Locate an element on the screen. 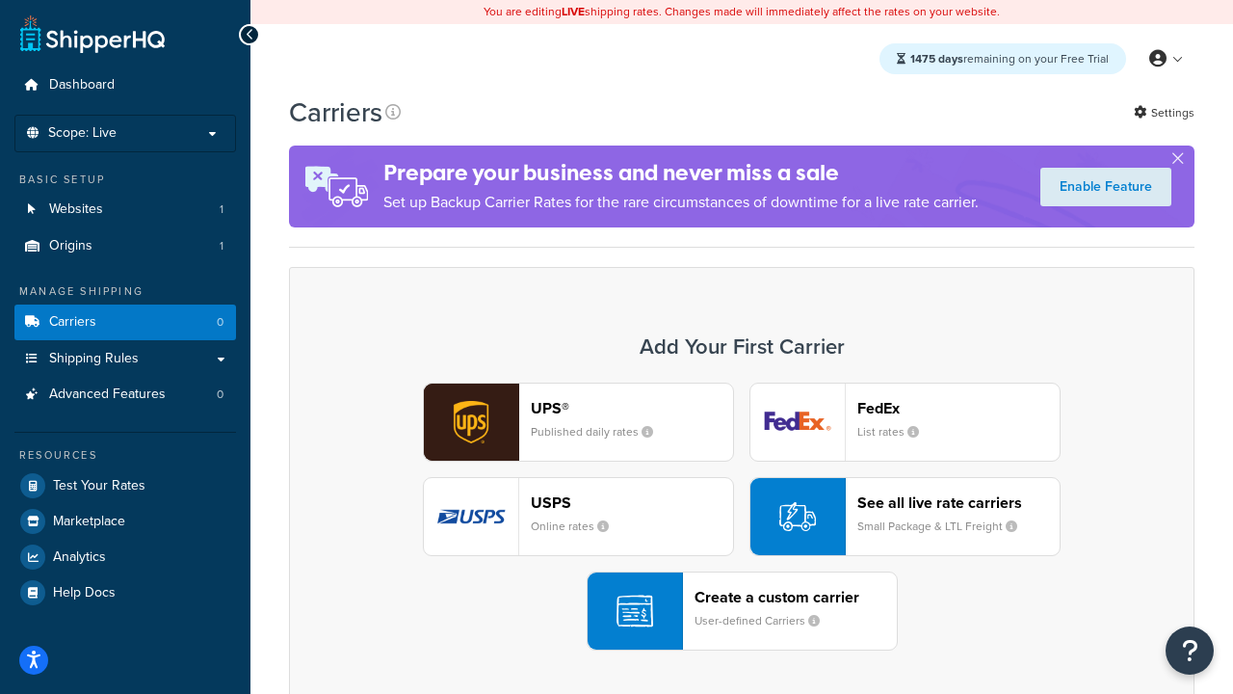  li: Websites is located at coordinates (125, 209).